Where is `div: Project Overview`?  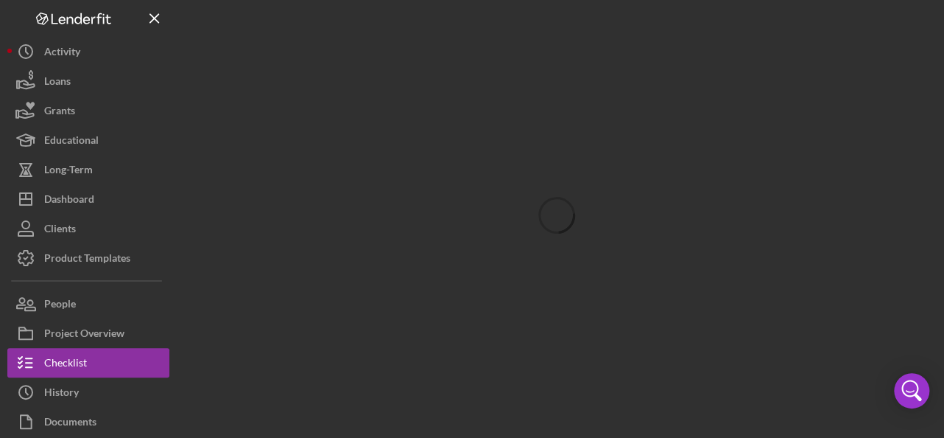
div: Project Overview is located at coordinates (84, 334).